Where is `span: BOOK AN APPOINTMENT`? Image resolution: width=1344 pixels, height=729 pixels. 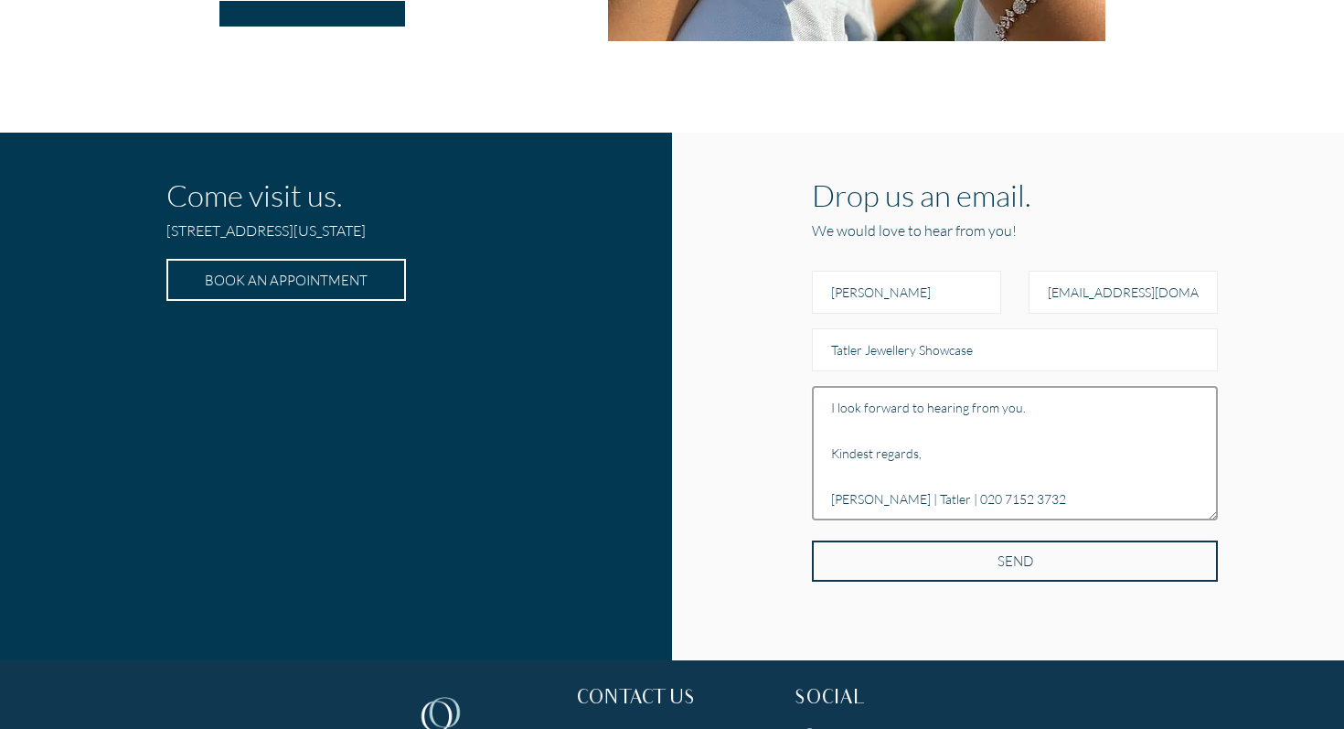 span: BOOK AN APPOINTMENT is located at coordinates (286, 280).